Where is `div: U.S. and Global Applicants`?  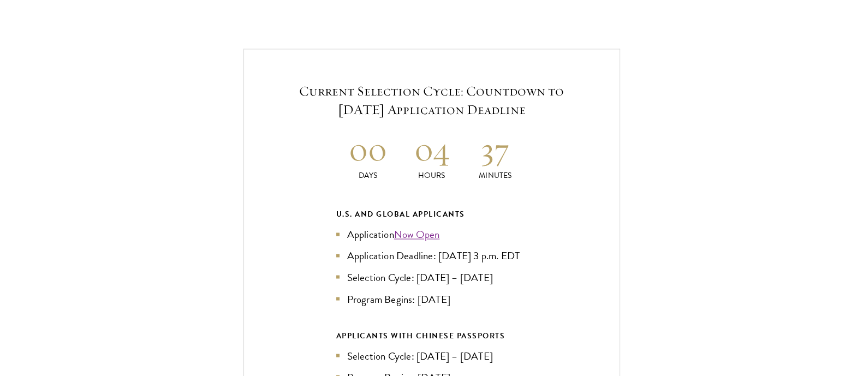
div: U.S. and Global Applicants is located at coordinates (432, 214).